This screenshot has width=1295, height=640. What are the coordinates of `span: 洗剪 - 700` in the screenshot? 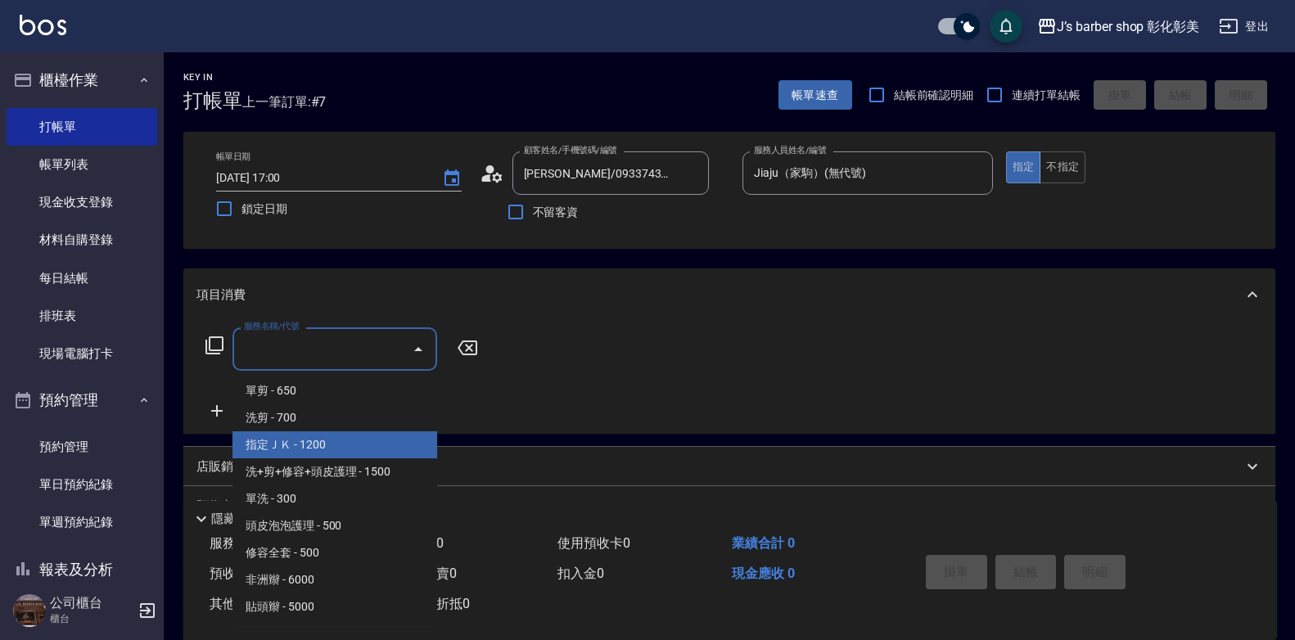 It's located at (335, 418).